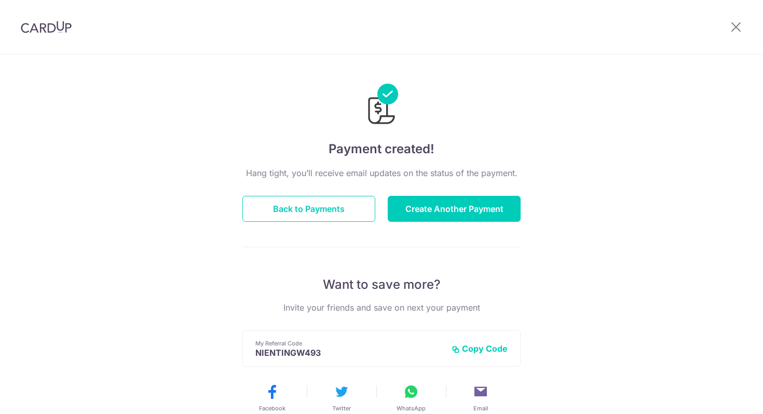 The image size is (763, 414). What do you see at coordinates (382, 307) in the screenshot?
I see `p: Invite your friends and save on next your payment` at bounding box center [382, 307].